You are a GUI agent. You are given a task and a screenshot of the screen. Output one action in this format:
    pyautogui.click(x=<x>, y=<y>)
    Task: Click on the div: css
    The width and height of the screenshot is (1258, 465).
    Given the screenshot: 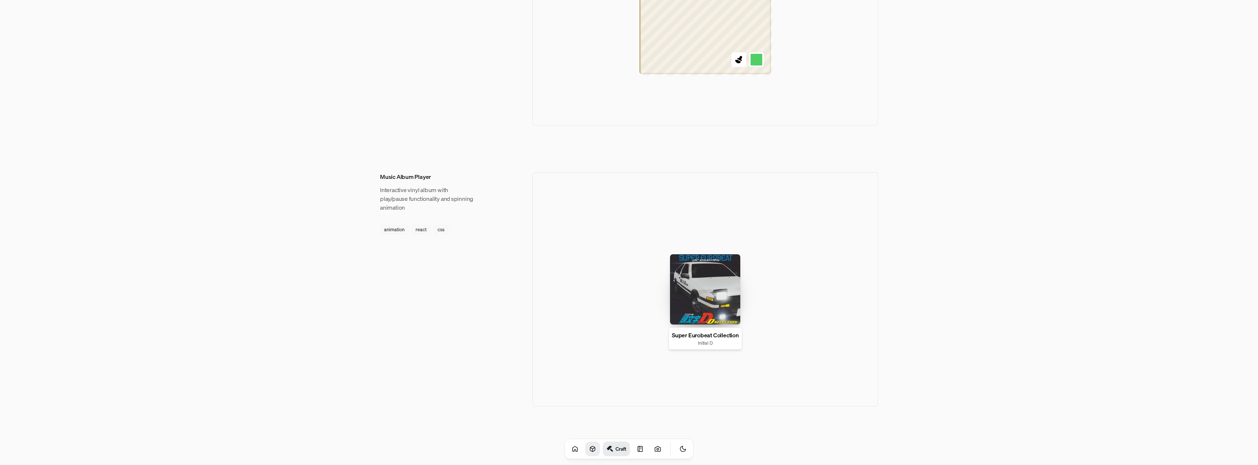 What is the action you would take?
    pyautogui.click(x=441, y=230)
    